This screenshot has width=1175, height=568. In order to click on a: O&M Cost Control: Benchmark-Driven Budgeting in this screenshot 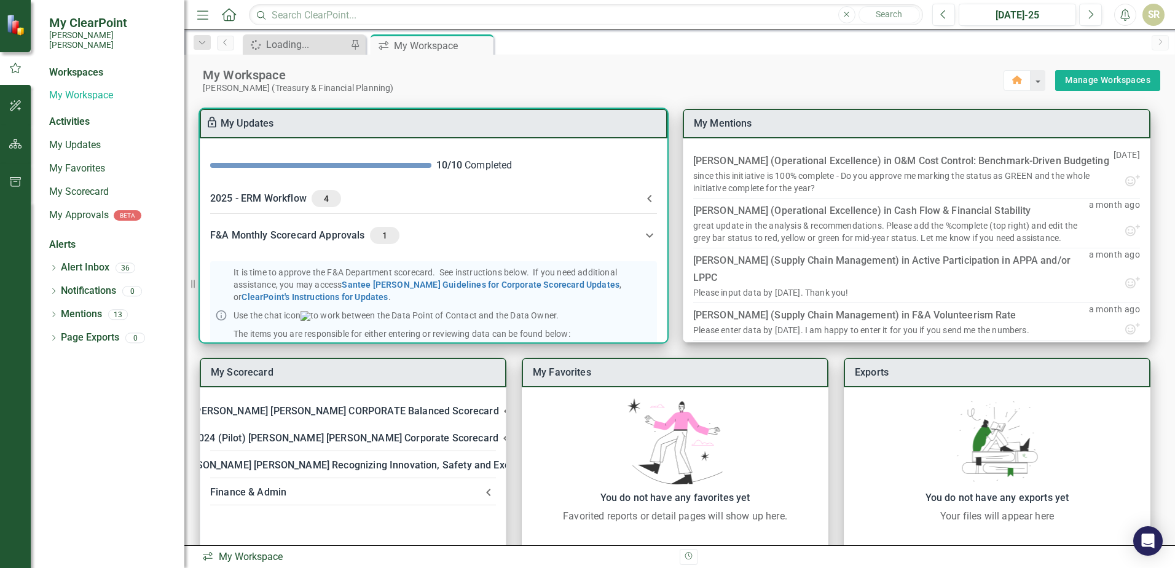, I will do `click(1001, 160)`.